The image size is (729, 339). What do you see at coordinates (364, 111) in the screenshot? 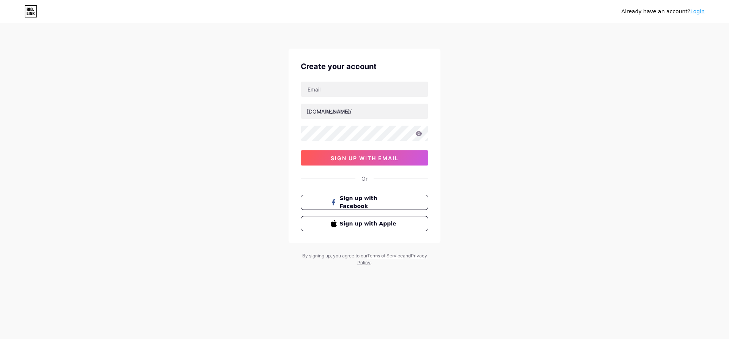
I see `input: username` at bounding box center [364, 111].